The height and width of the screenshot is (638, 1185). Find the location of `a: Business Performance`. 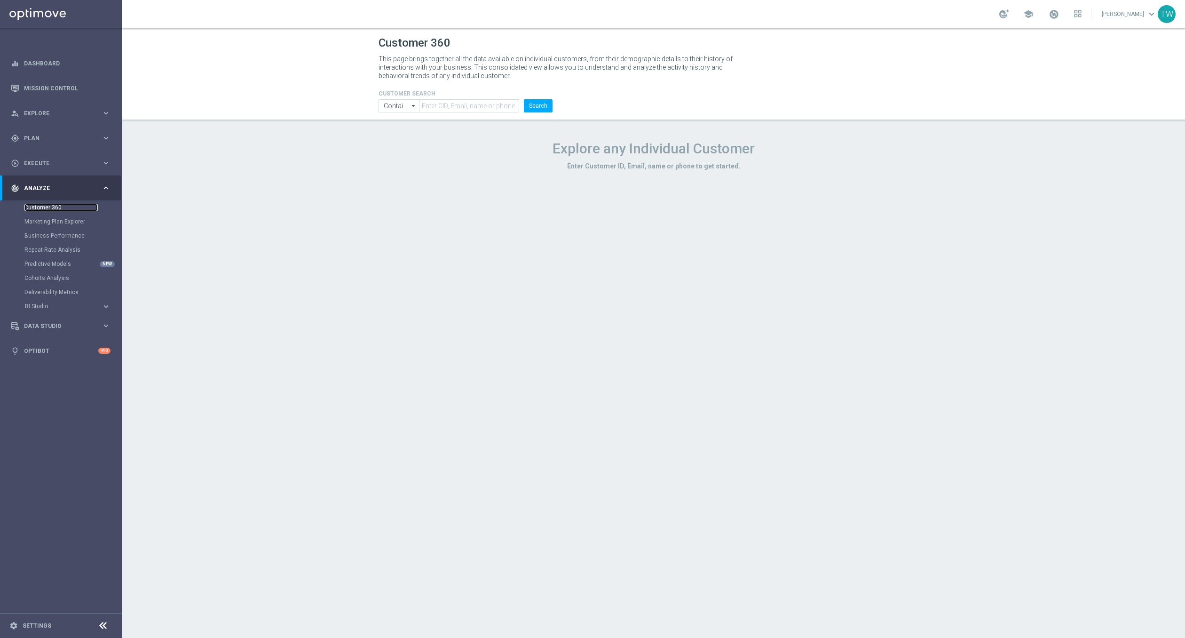

a: Business Performance is located at coordinates (61, 236).